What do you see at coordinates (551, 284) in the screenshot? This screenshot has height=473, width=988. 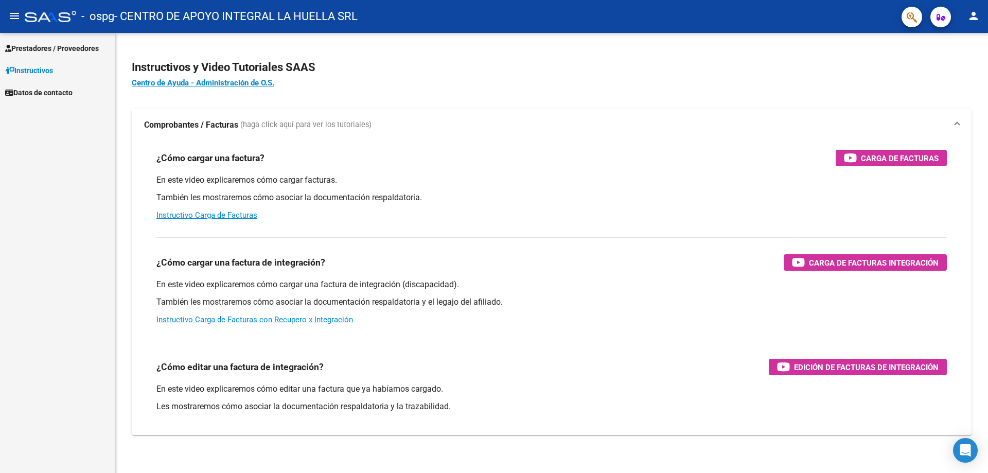 I see `p: En este video explicaremos cómo cargar una factura de integración (discapacidad).` at bounding box center [551, 284].